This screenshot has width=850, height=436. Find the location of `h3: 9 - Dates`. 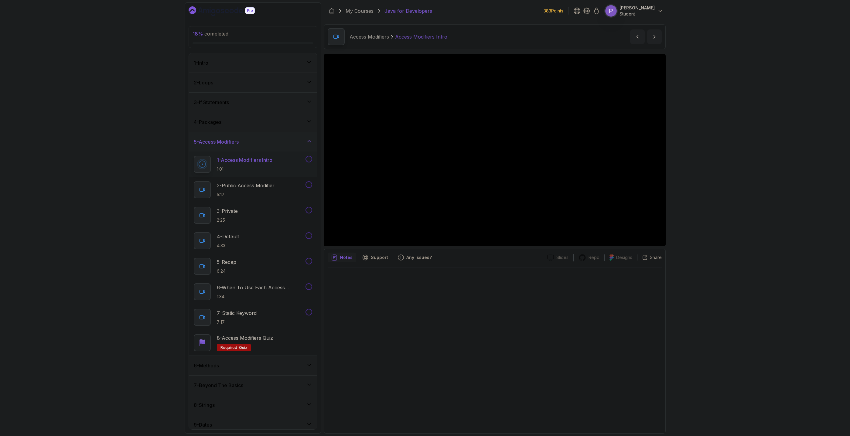

h3: 9 - Dates is located at coordinates (203, 425).